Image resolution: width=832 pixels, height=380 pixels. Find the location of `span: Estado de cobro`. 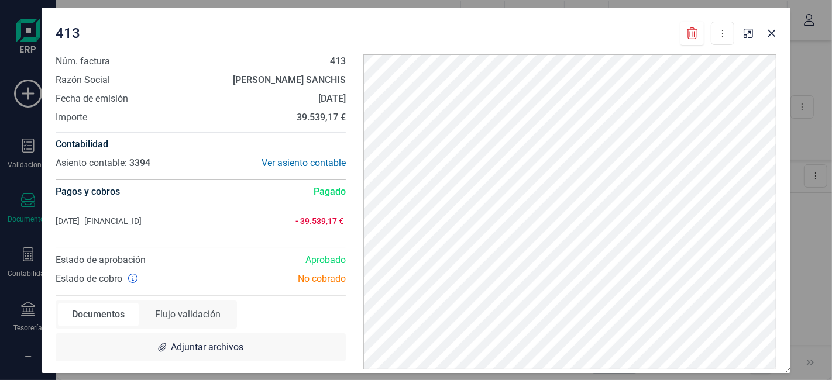

span: Estado de cobro is located at coordinates (89, 279).